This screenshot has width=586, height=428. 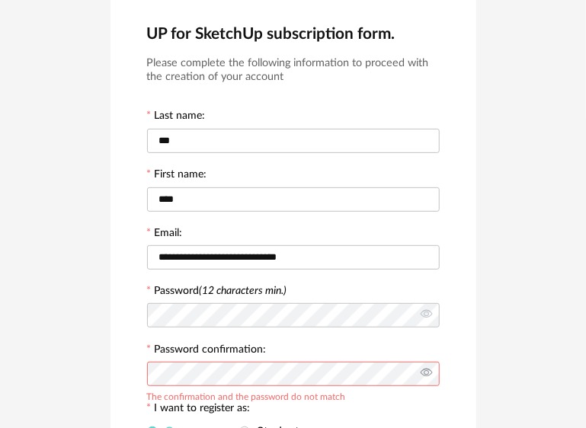 I want to click on div: The confirmation and the password do not match, so click(x=246, y=396).